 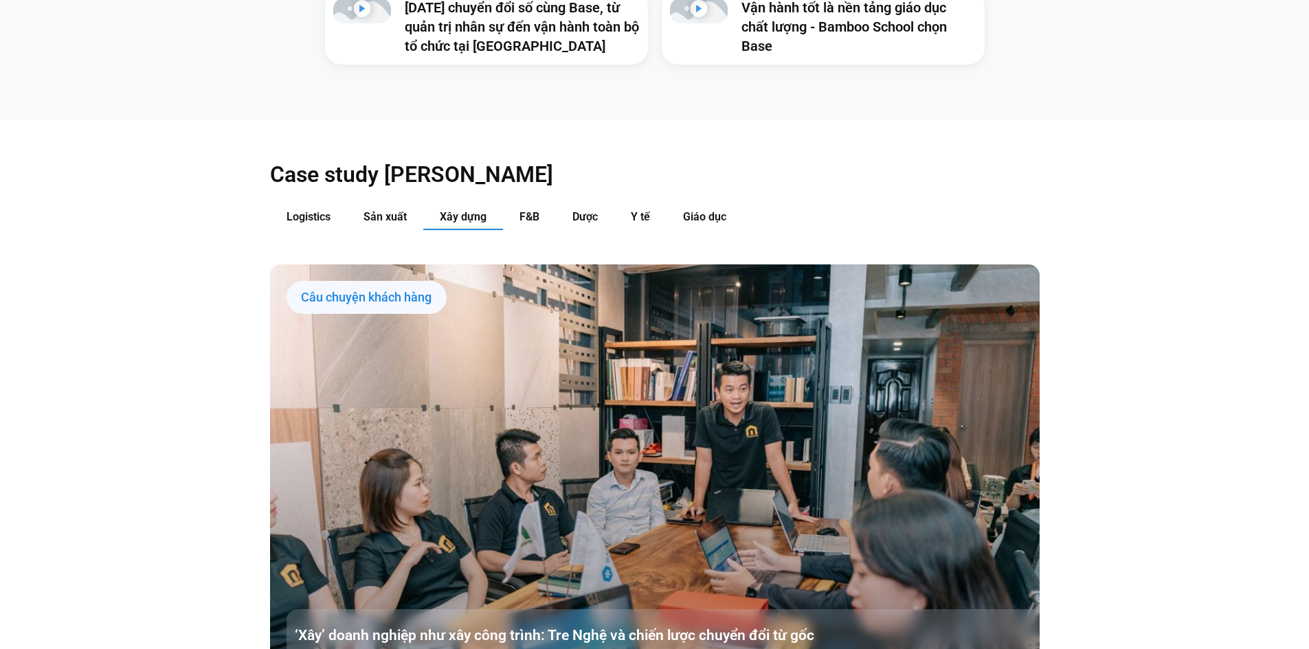 What do you see at coordinates (641, 216) in the screenshot?
I see `span: Y tế` at bounding box center [641, 216].